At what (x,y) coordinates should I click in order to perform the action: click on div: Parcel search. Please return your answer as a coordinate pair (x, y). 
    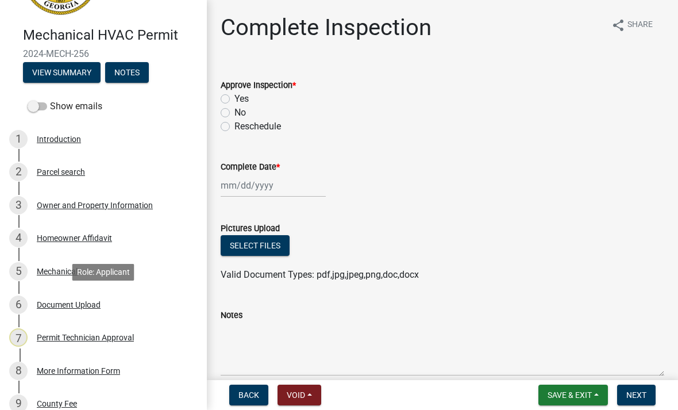
    Looking at the image, I should click on (61, 172).